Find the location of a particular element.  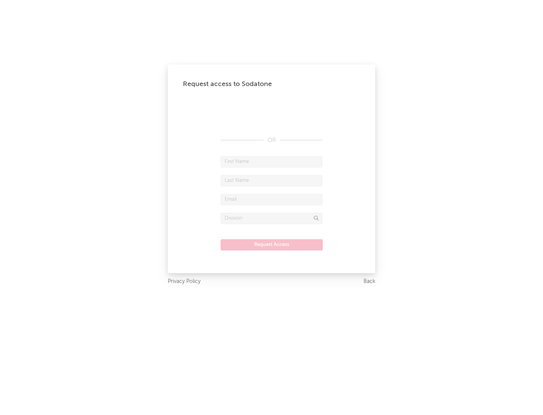

div: OR is located at coordinates (271, 140).